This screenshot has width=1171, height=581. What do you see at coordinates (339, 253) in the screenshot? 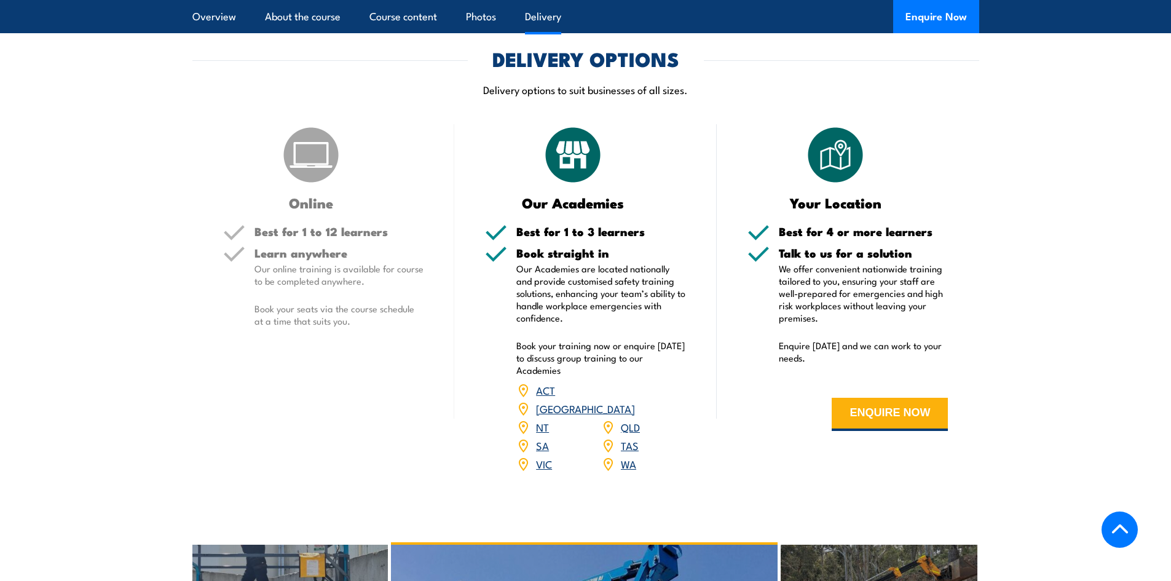
I see `h5: Learn anywhere` at bounding box center [339, 253].